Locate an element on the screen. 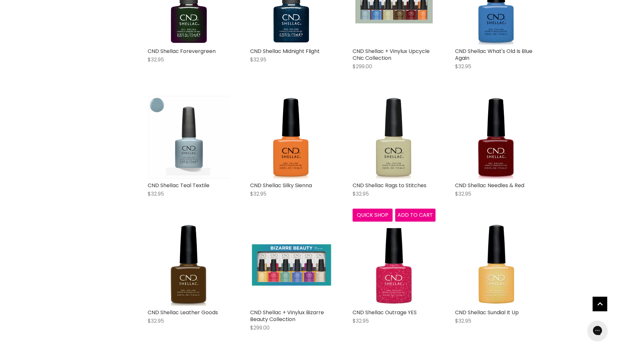 The height and width of the screenshot is (349, 617). a: CND Shellac + Vinylux Upcycle Chic Collection is located at coordinates (391, 55).